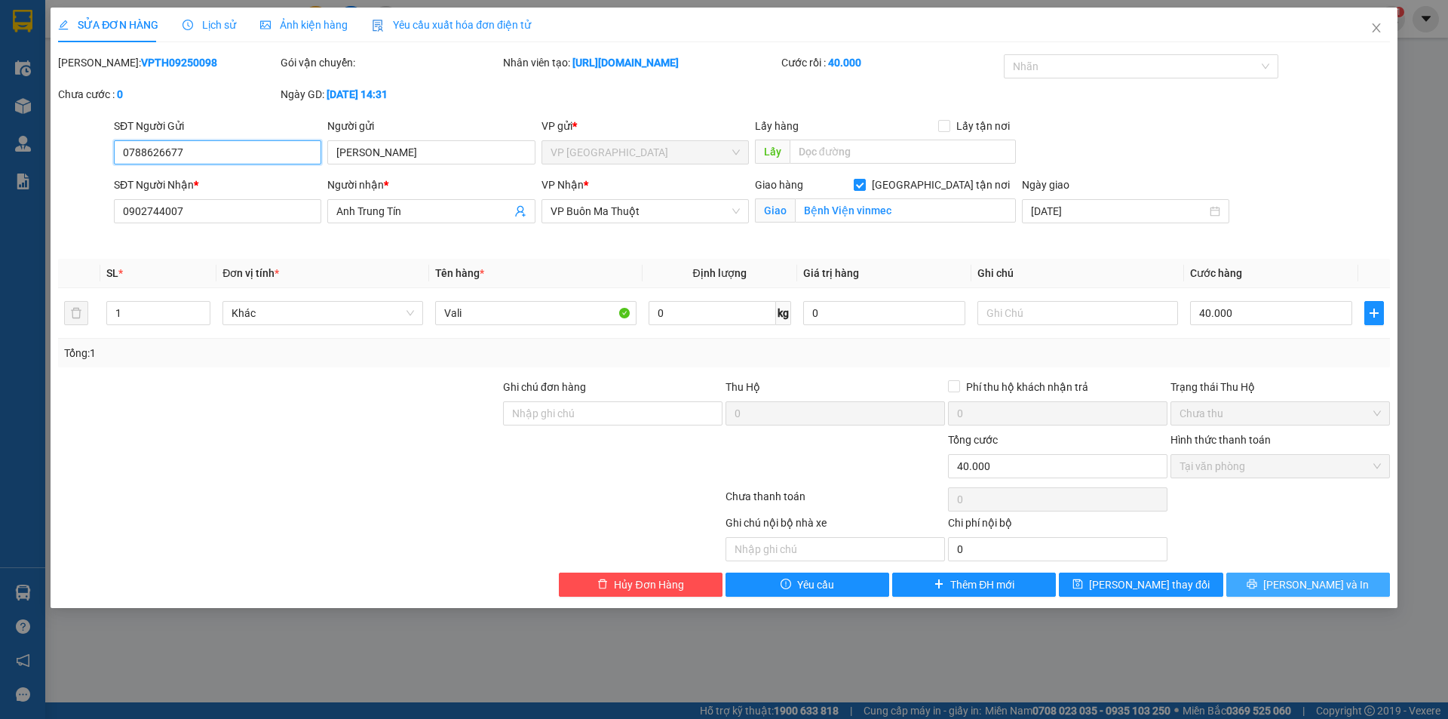 Image resolution: width=1448 pixels, height=719 pixels. Describe the element at coordinates (563, 185) in the screenshot. I see `span: VP Nhận` at that location.